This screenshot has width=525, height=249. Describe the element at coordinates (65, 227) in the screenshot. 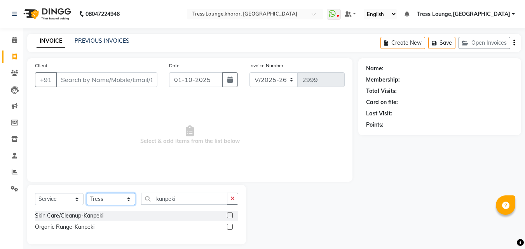

I see `div: Organic Range-Kanpeki` at that location.